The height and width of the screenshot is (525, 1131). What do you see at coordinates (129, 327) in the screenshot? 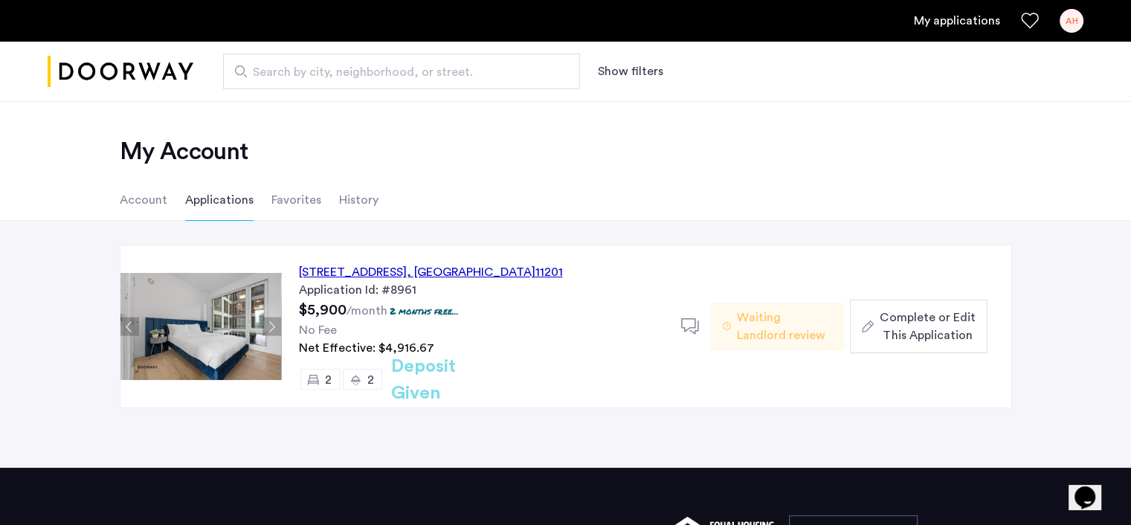
I see `button: Previous apartment` at bounding box center [129, 327].